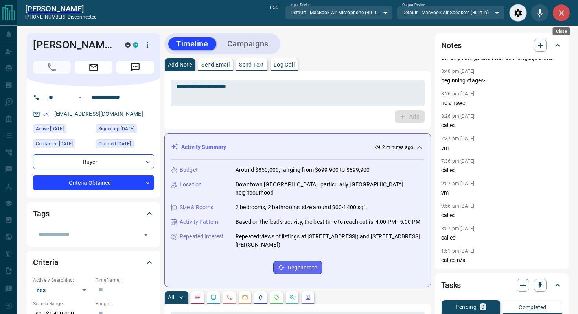 The height and width of the screenshot is (314, 578). Describe the element at coordinates (135, 67) in the screenshot. I see `span: Message` at that location.